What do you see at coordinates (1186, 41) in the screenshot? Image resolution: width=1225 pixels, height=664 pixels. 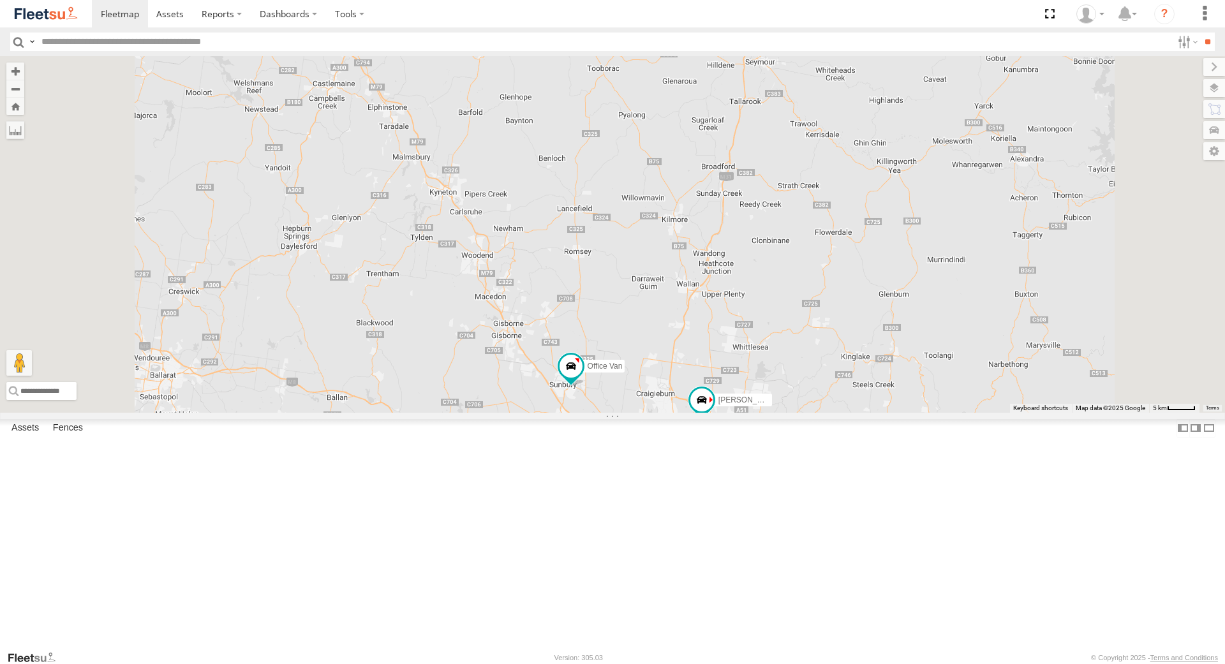 I see `label: Search Filter Options` at bounding box center [1186, 41].